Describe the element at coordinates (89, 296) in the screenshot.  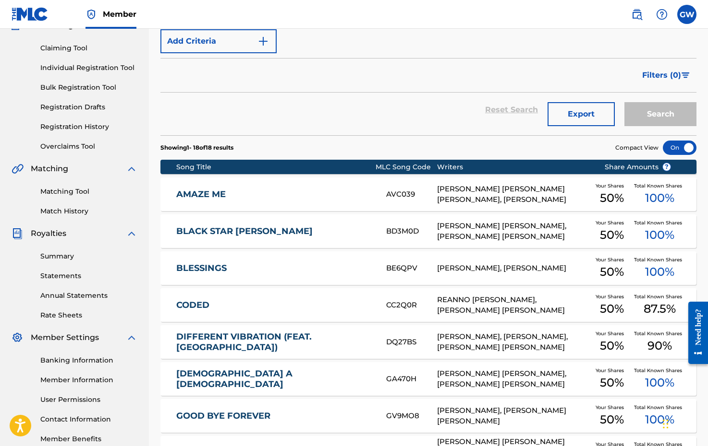
I see `a: Annual Statements` at that location.